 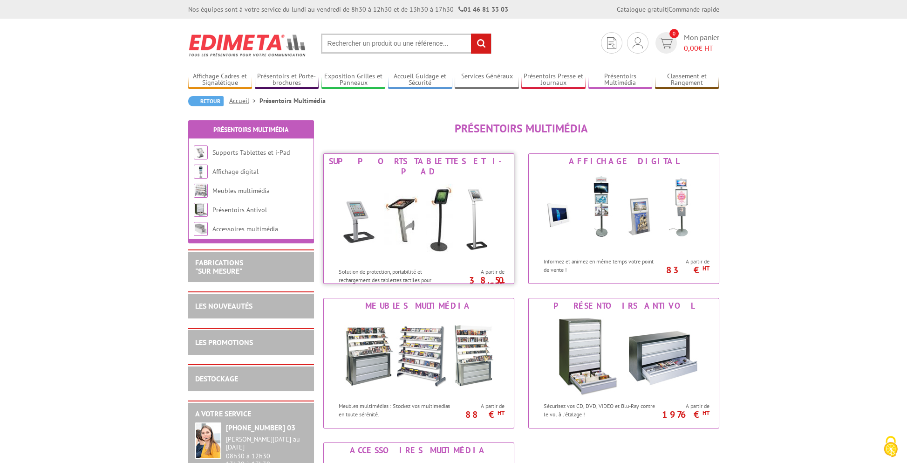 I want to click on img: Edimeta, so click(x=247, y=45).